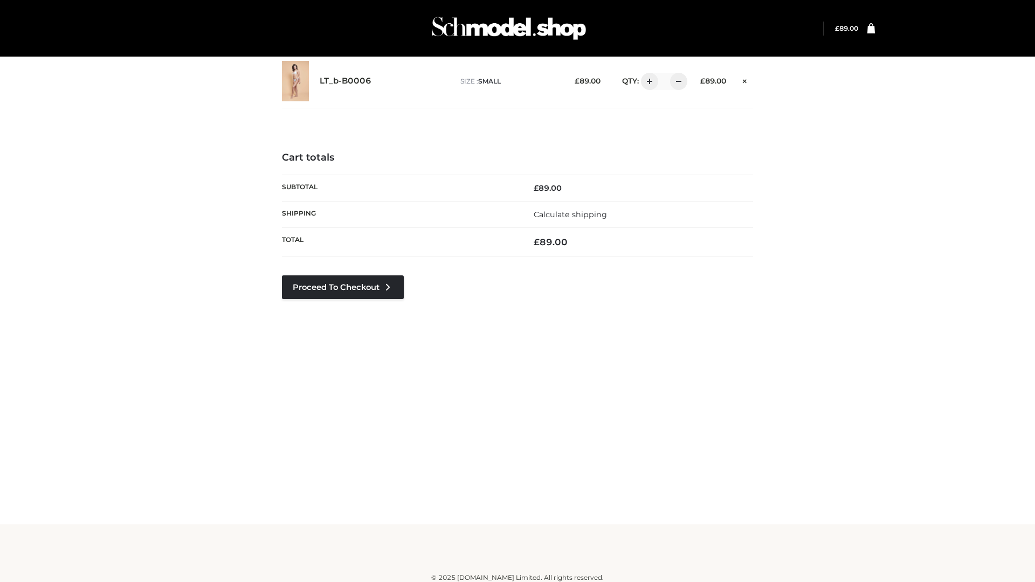 The image size is (1035, 582). Describe the element at coordinates (517, 158) in the screenshot. I see `h4: Cart totals` at that location.